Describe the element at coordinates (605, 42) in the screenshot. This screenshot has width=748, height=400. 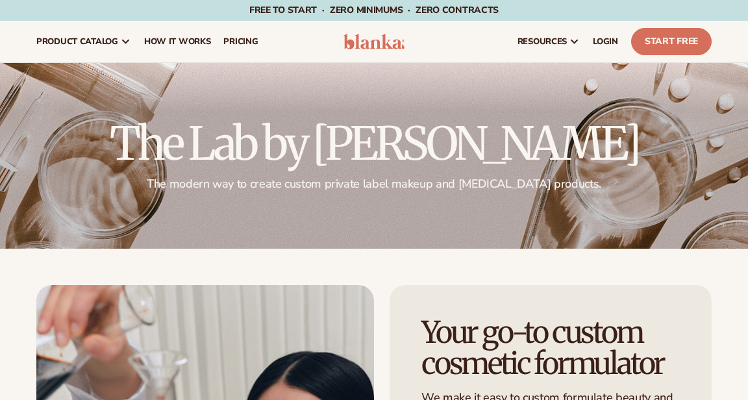
I see `a: LOGIN` at that location.